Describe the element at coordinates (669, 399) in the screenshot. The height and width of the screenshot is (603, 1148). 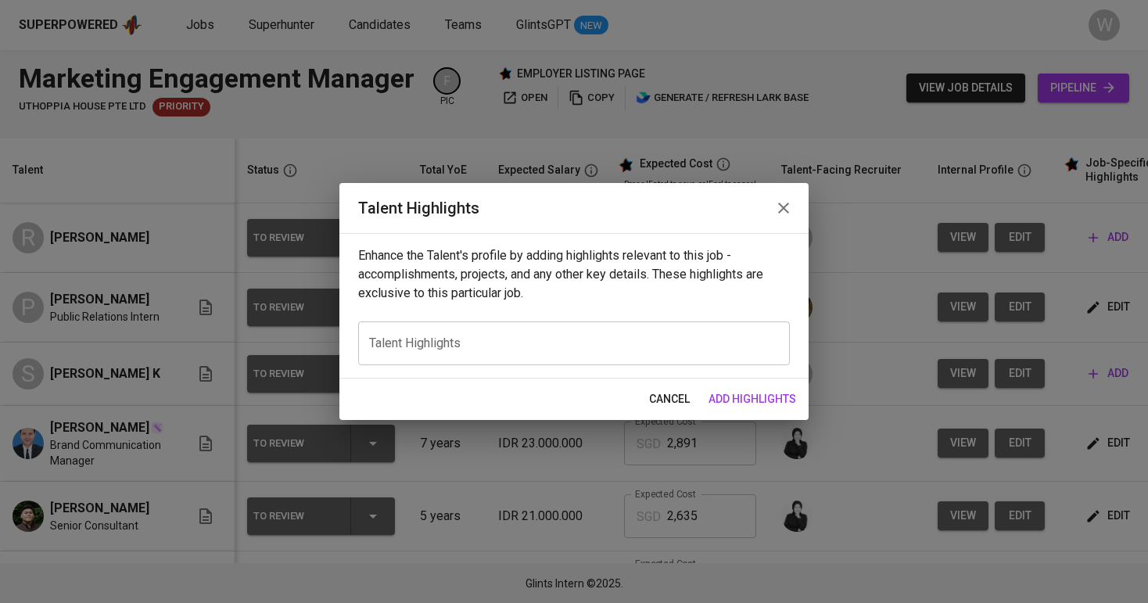
I see `button: cancel` at that location.